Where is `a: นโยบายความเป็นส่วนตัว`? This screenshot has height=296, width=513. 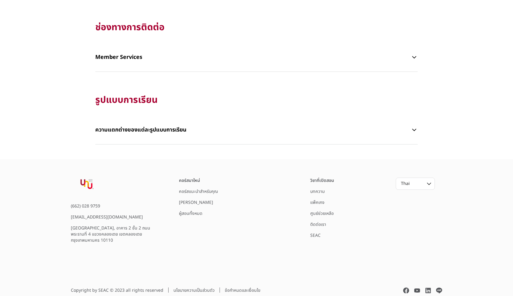 a: นโยบายความเป็นส่วนตัว is located at coordinates (194, 291).